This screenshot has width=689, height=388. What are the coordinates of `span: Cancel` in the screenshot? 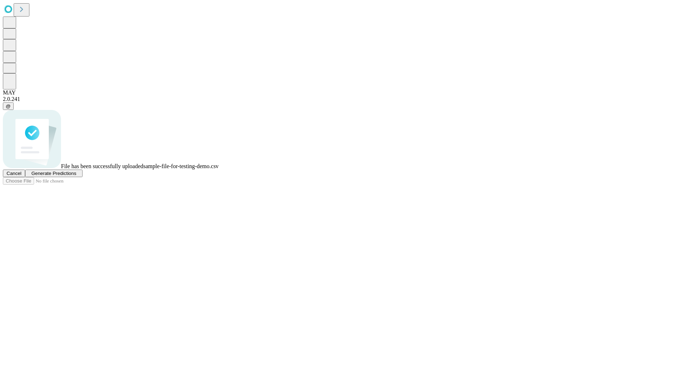 It's located at (14, 173).